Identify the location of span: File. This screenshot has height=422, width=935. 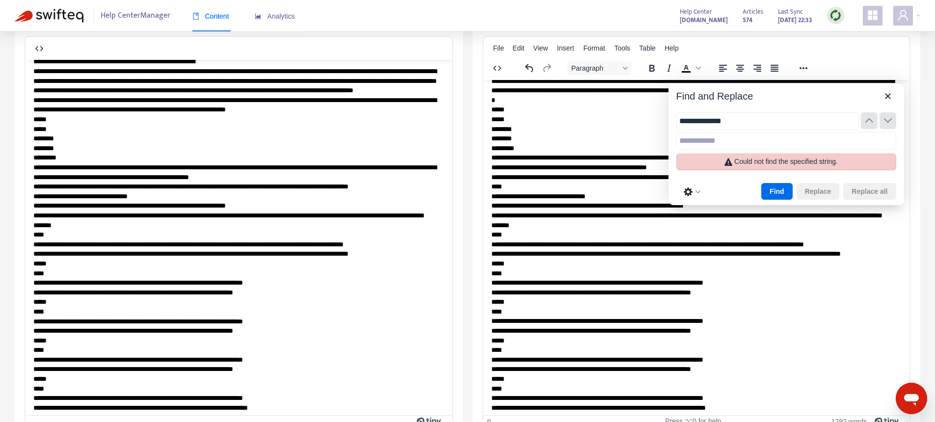
(498, 48).